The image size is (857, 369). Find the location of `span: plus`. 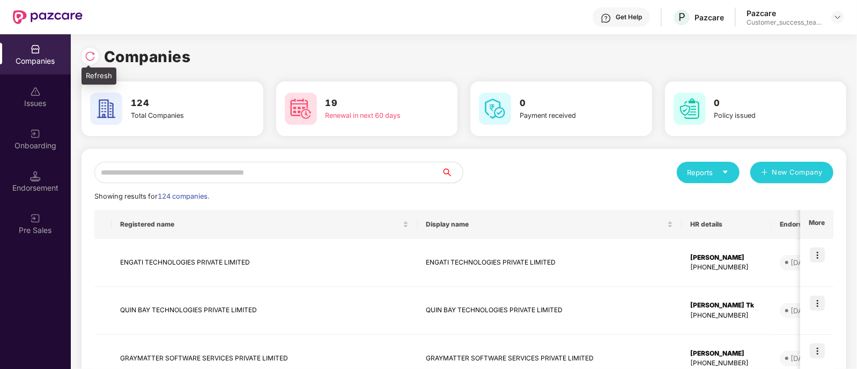

span: plus is located at coordinates (764, 173).